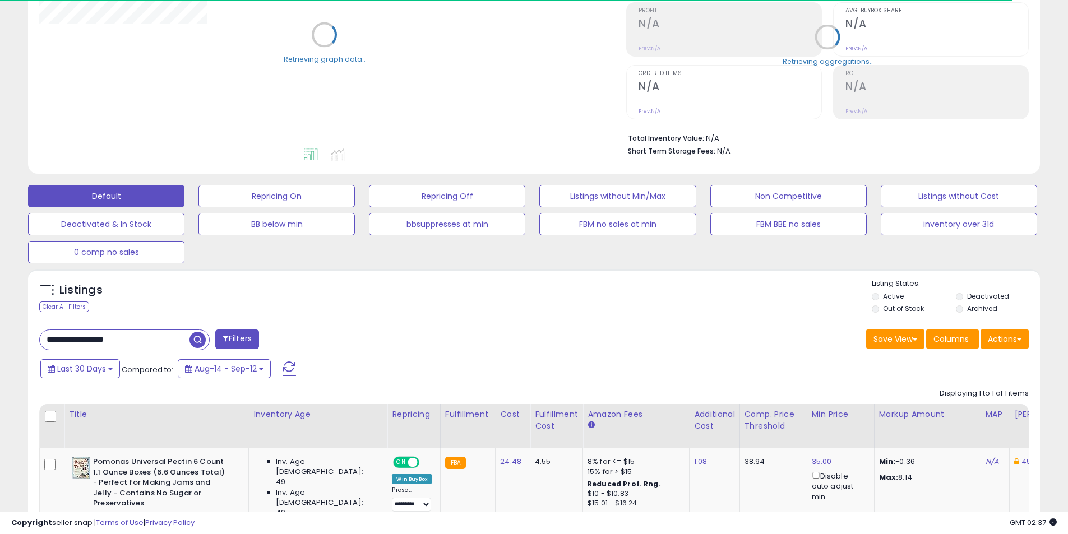 Image resolution: width=1068 pixels, height=534 pixels. I want to click on p: -0.36, so click(926, 462).